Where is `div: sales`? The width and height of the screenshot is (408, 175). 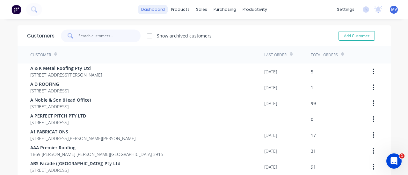
div: sales is located at coordinates (201, 10).